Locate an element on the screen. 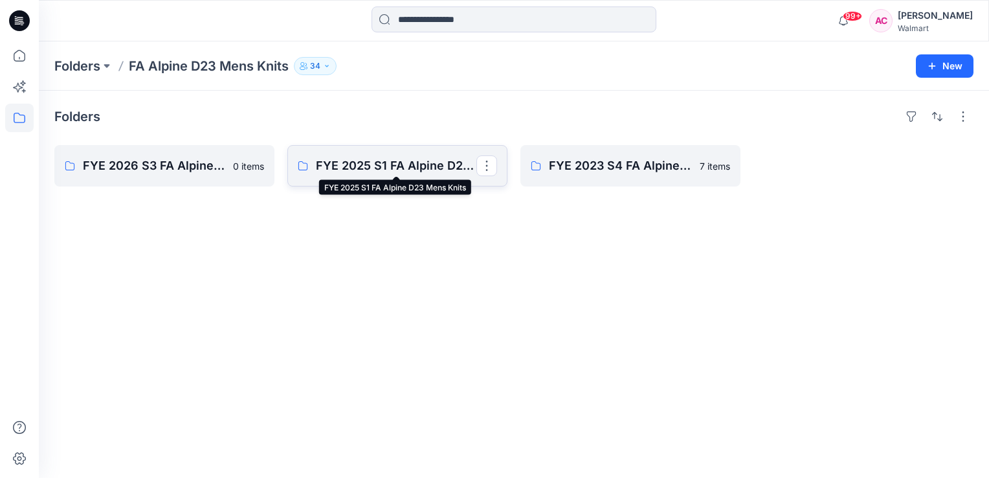 This screenshot has width=989, height=478. p: FYE 2023 S4 FA Alpine D23 Mens Knits is located at coordinates (620, 166).